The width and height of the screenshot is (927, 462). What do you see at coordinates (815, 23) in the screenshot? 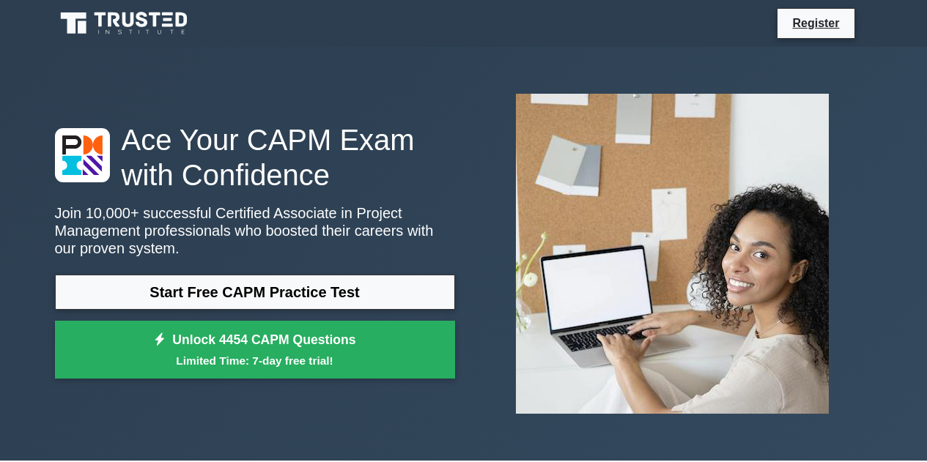
I see `a: Register` at bounding box center [815, 23].